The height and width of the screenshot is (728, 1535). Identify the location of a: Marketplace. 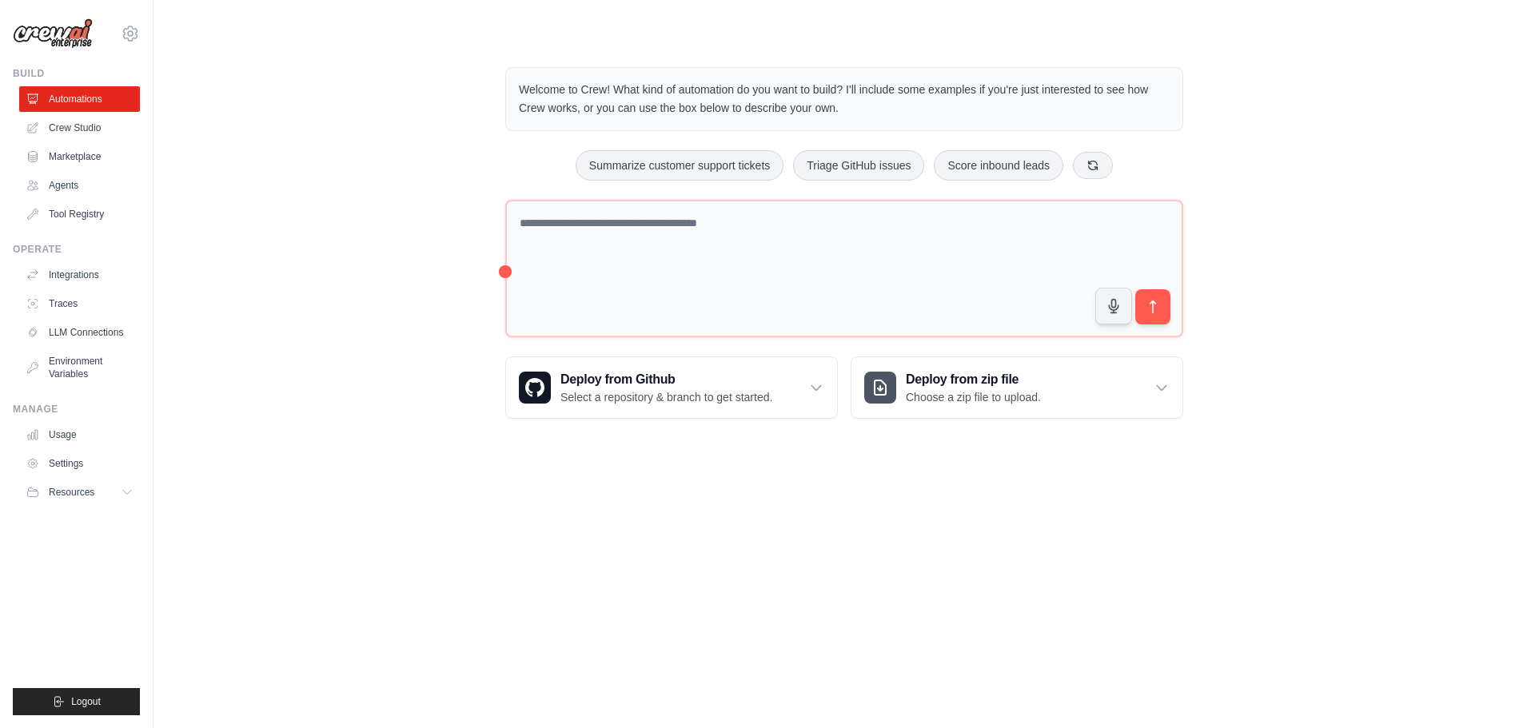
(79, 157).